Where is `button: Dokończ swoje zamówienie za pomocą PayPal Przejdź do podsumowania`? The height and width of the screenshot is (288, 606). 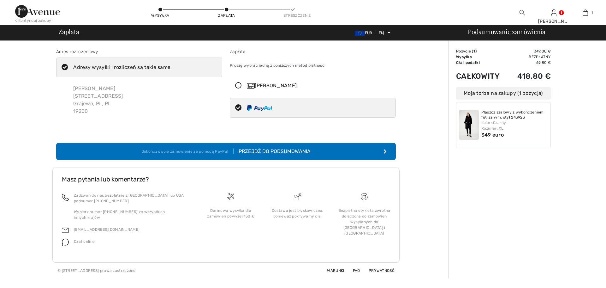 button: Dokończ swoje zamówienie za pomocą PayPal Przejdź do podsumowania is located at coordinates (226, 151).